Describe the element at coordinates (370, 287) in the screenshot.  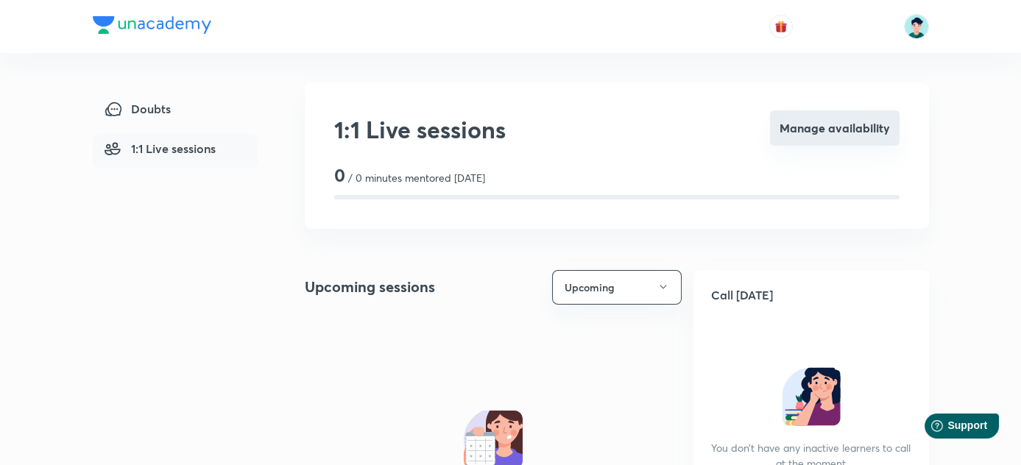
I see `h4: Upcoming sessions` at that location.